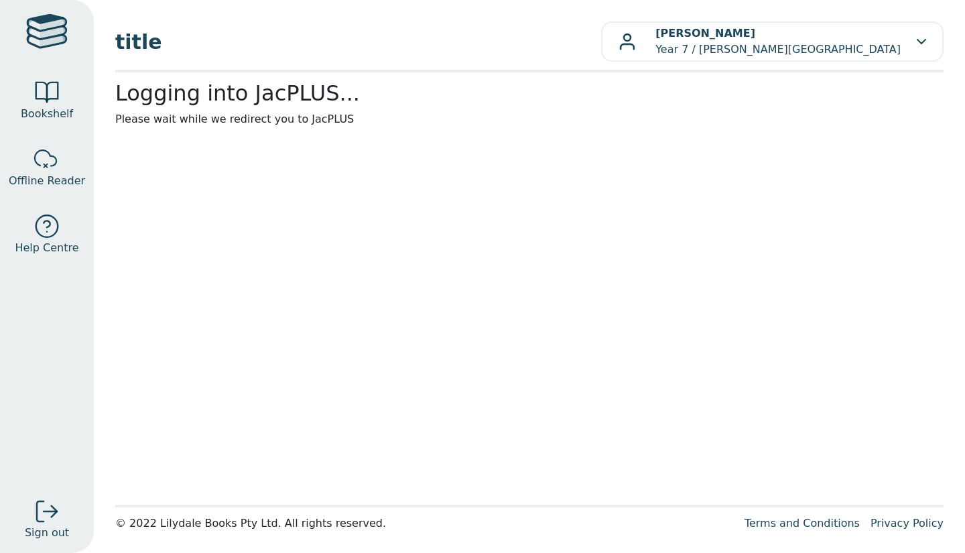 The height and width of the screenshot is (553, 965). Describe the element at coordinates (802, 522) in the screenshot. I see `a: Terms and Conditions` at that location.